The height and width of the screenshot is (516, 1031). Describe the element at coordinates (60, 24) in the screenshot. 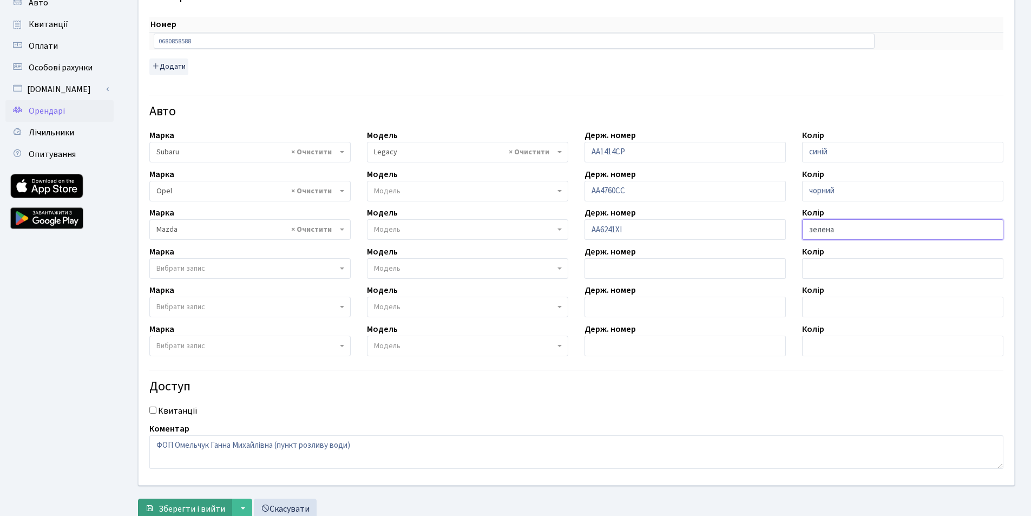

I see `a: Квитанції` at that location.